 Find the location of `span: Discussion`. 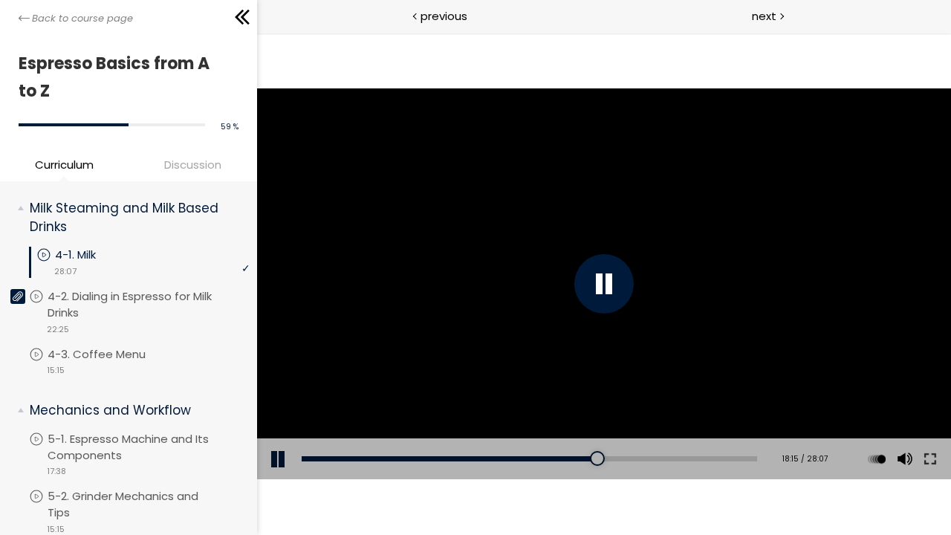

span: Discussion is located at coordinates (192, 164).